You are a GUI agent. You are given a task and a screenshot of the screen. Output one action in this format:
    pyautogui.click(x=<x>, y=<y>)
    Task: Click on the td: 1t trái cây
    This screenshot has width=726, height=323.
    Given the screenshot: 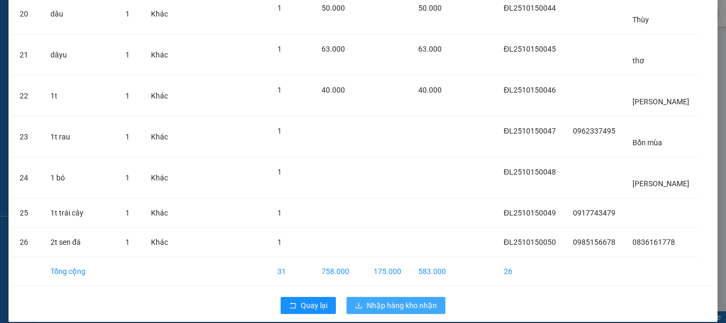 What is the action you would take?
    pyautogui.click(x=79, y=213)
    